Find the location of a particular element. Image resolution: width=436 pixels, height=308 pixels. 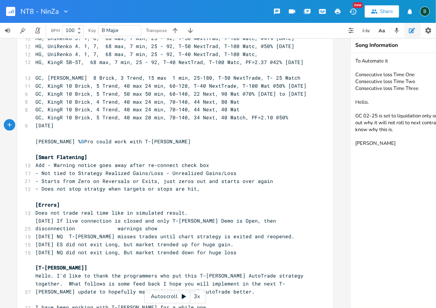

div: BruCe is located at coordinates (425, 11).